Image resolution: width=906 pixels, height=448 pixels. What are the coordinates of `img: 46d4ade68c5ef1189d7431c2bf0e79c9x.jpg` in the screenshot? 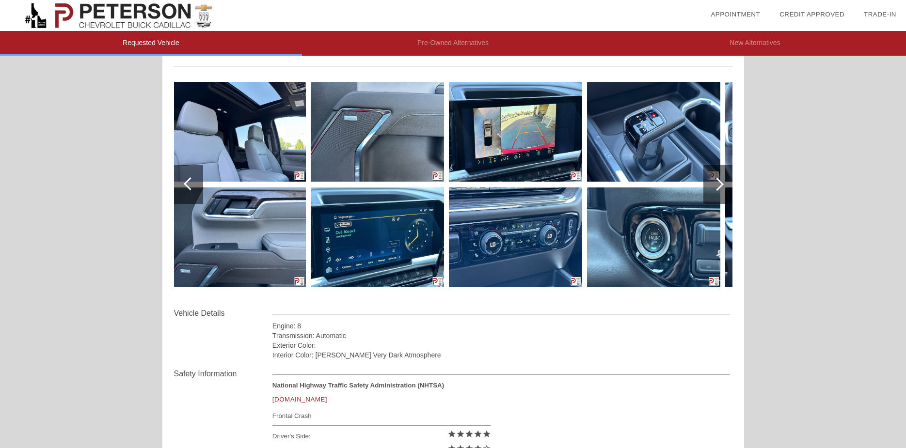 It's located at (239, 238).